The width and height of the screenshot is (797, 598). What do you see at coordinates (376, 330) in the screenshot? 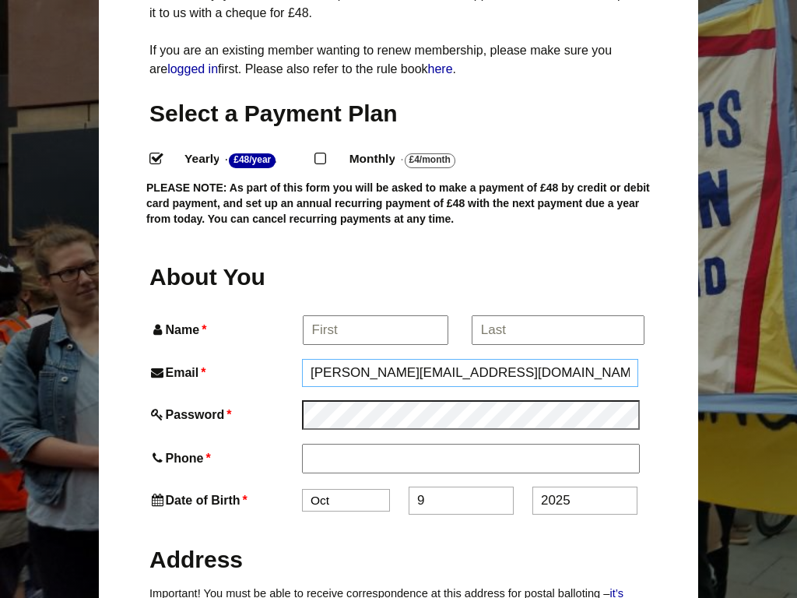
I see `input: First` at bounding box center [376, 330].